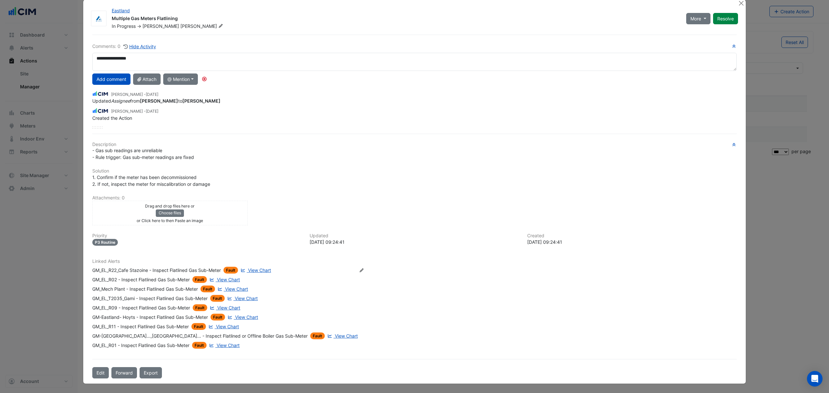  I want to click on h6: Created, so click(632, 236).